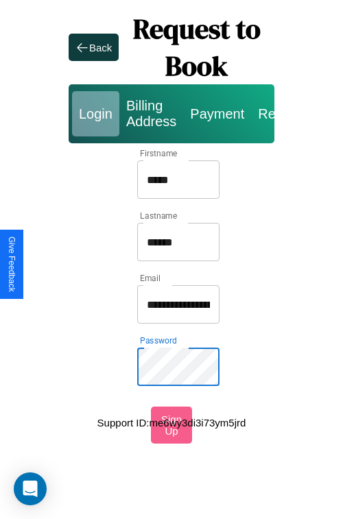  I want to click on div: Back, so click(100, 47).